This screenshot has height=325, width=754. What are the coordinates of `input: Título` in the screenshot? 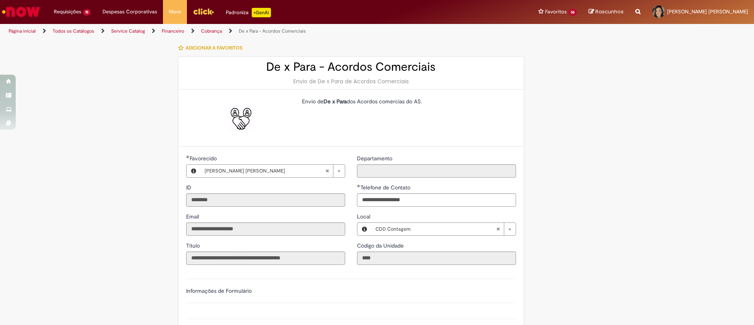 It's located at (266, 258).